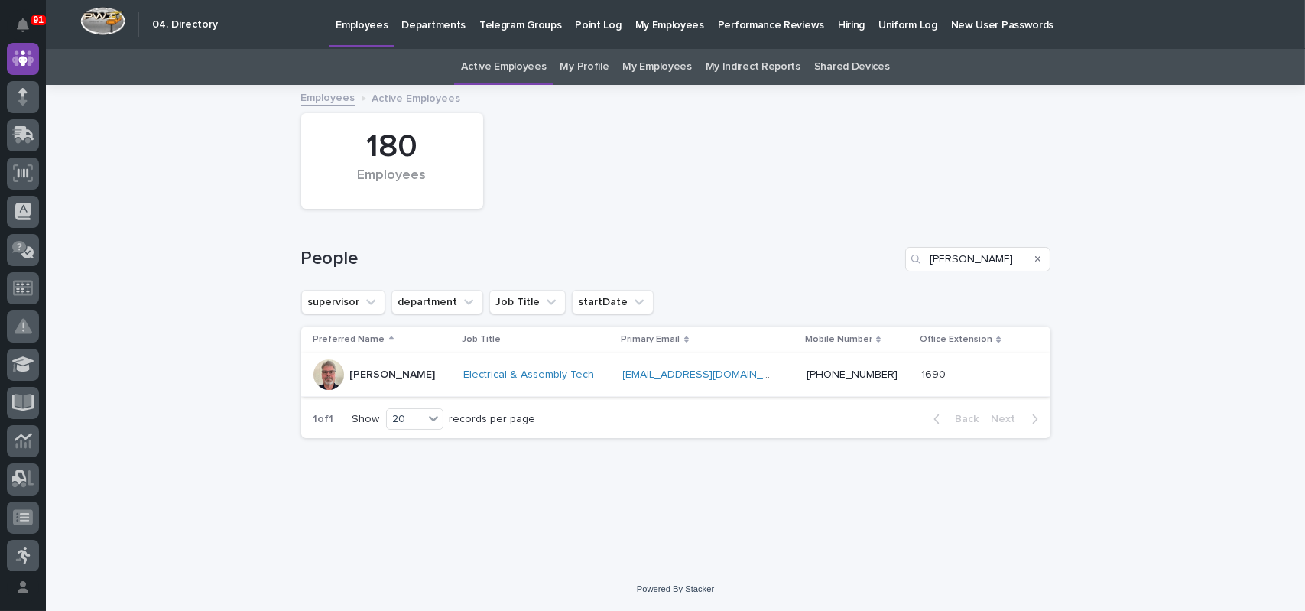  What do you see at coordinates (23, 25) in the screenshot?
I see `button: Notifications` at bounding box center [23, 25].